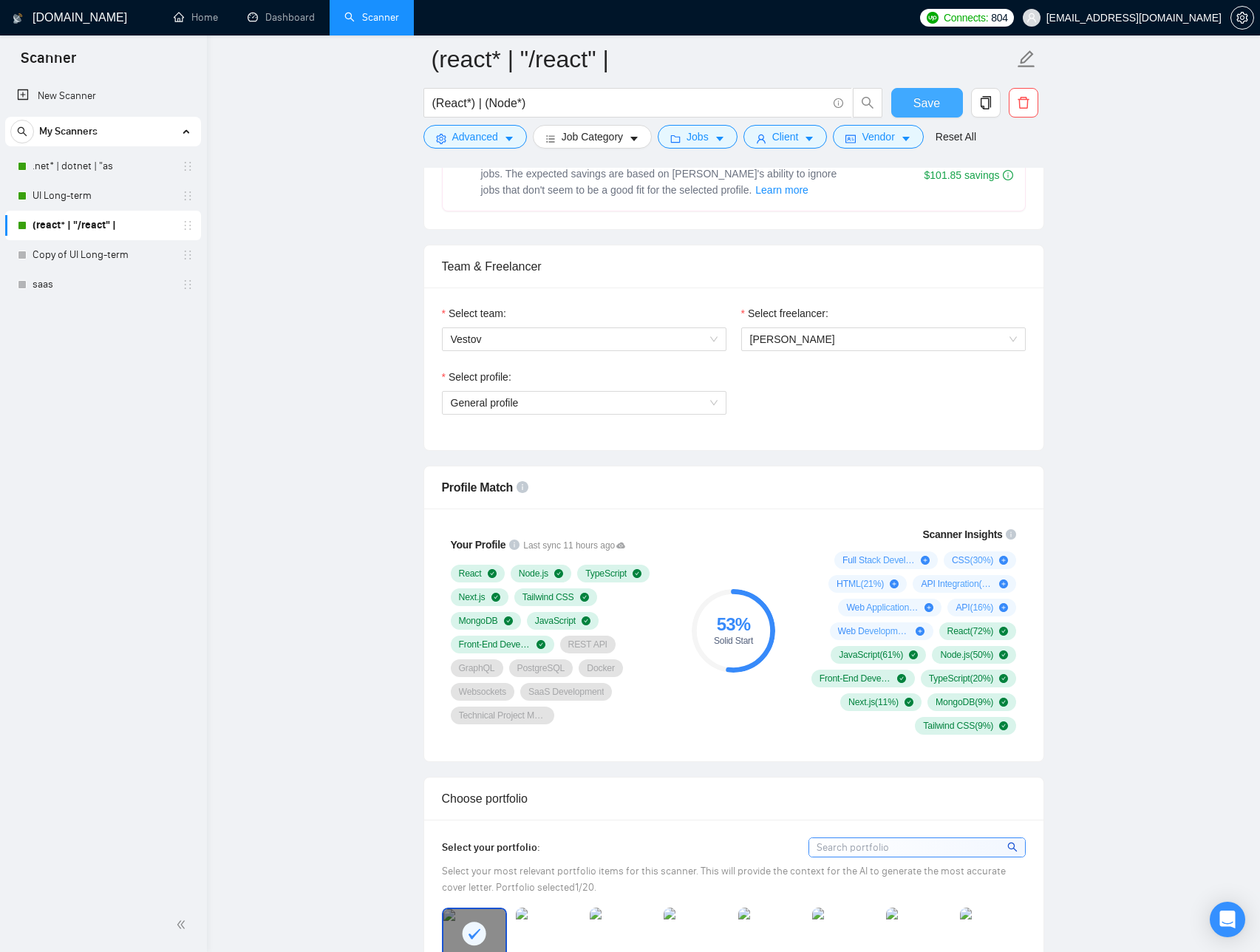  What do you see at coordinates (874, 702) in the screenshot?
I see `span: Next.js ( 11 %)` at bounding box center [874, 702].